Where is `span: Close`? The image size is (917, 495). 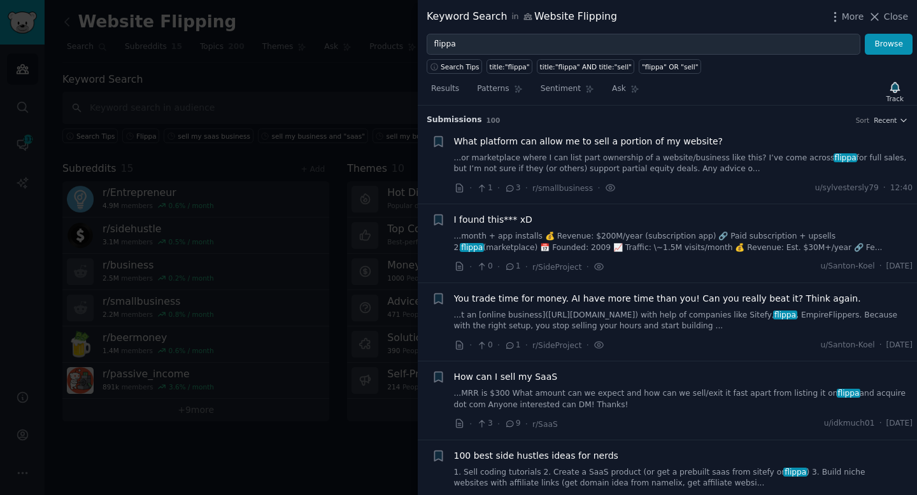
span: Close is located at coordinates (896, 17).